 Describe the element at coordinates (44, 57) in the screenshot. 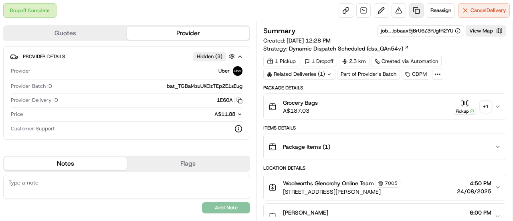

I see `span: Provider Details` at that location.